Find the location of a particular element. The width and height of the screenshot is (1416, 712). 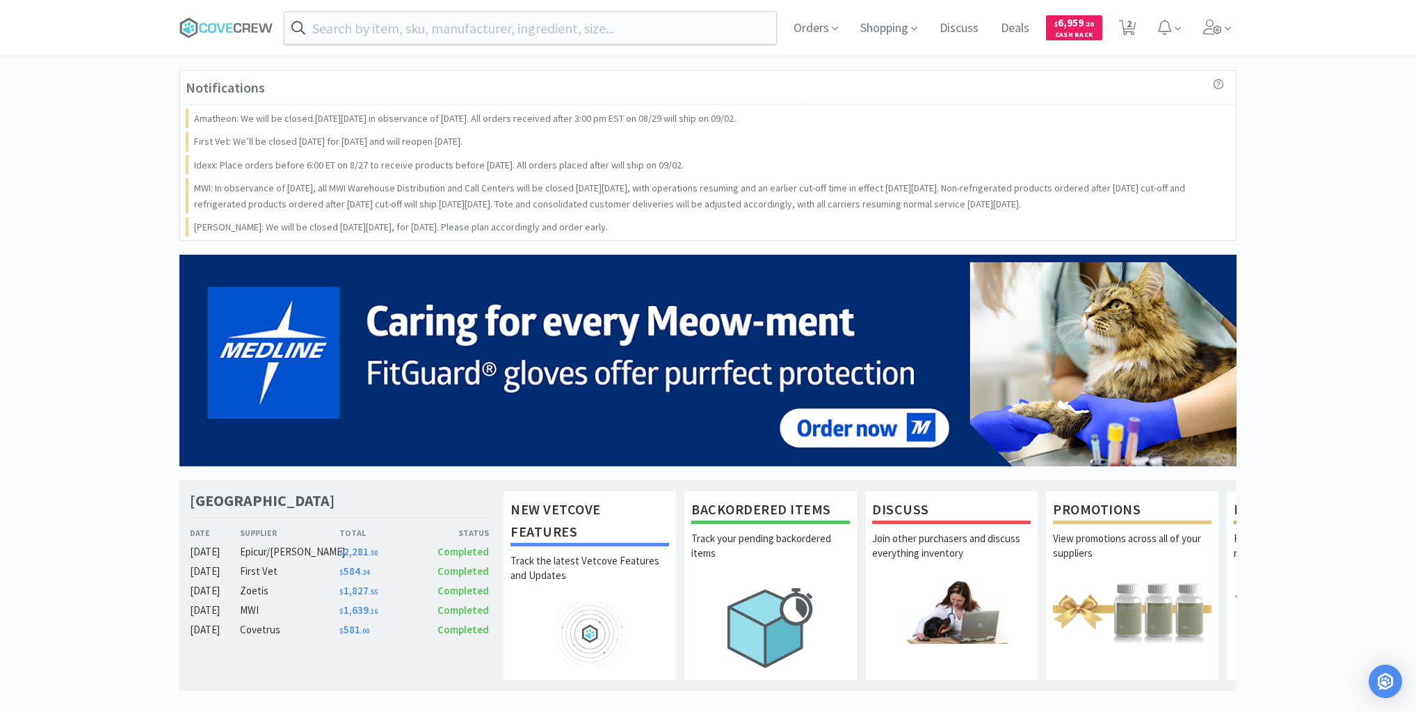

div: Supplier is located at coordinates (289, 532).